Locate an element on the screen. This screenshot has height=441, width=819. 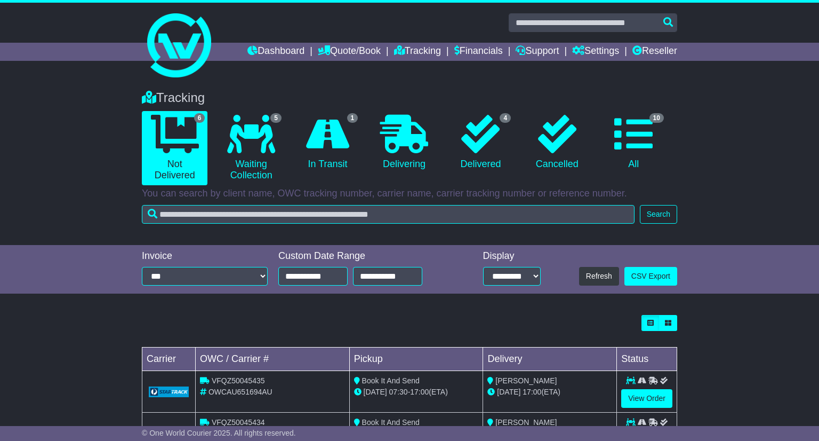
div: (ETA) is located at coordinates (550, 392).